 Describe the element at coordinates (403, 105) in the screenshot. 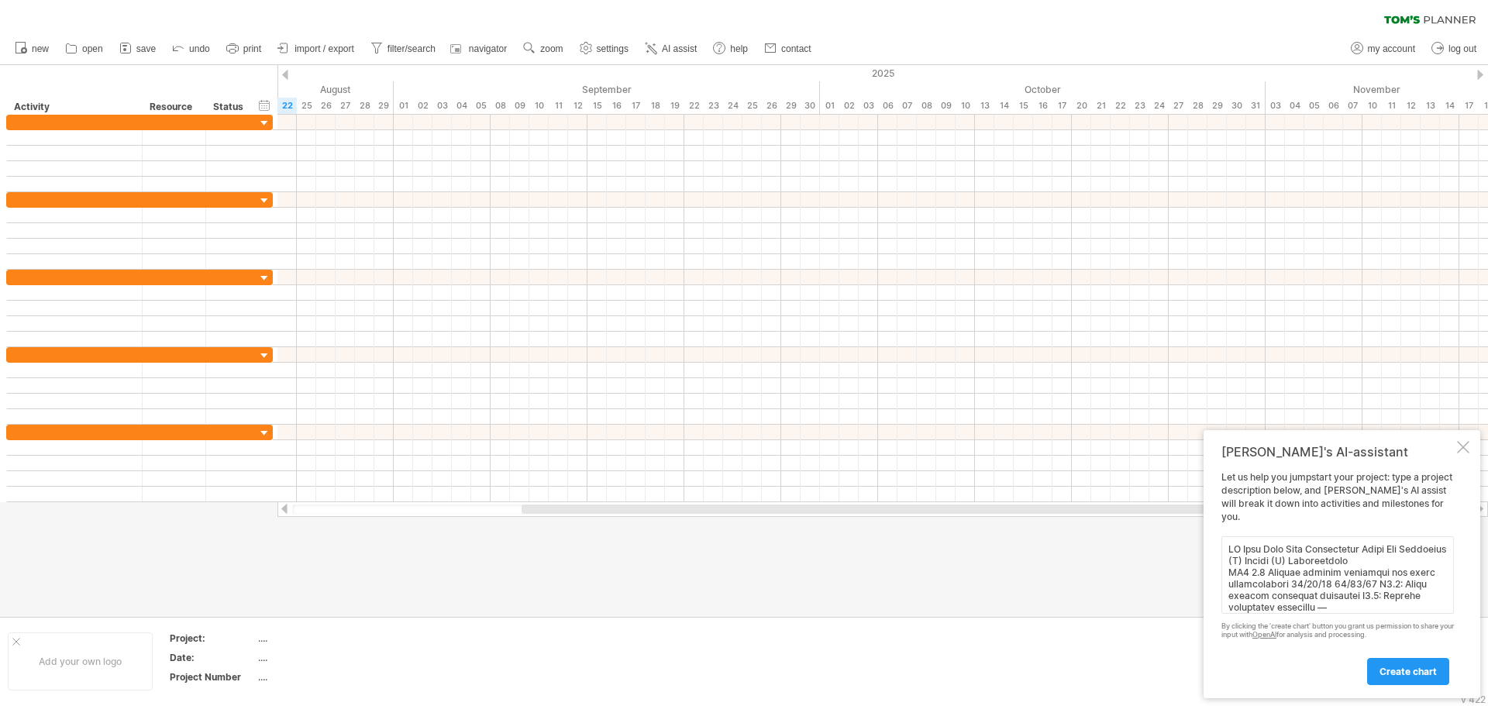

I see `div: Monday, 1 September 2025` at that location.